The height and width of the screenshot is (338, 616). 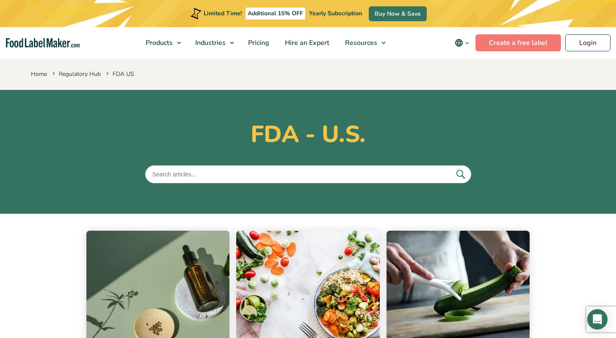 What do you see at coordinates (398, 14) in the screenshot?
I see `a: Buy Now & Save` at bounding box center [398, 14].